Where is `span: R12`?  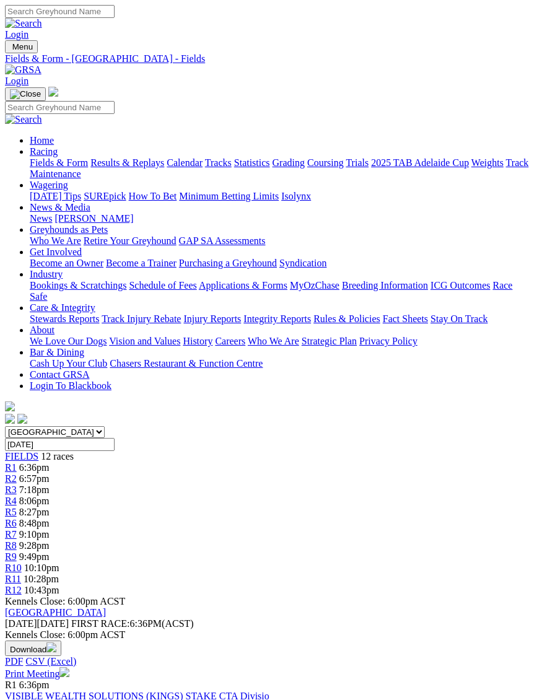
span: R12 is located at coordinates (13, 590).